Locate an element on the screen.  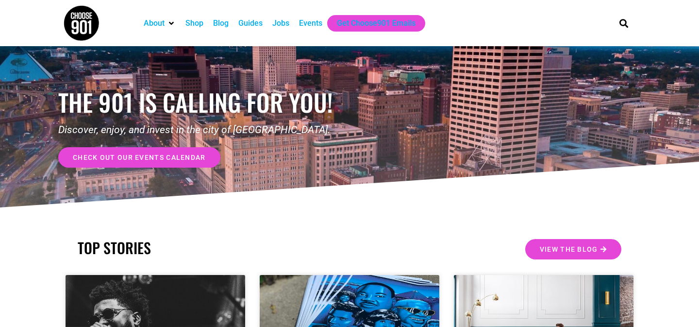
a: Shop is located at coordinates (194, 23).